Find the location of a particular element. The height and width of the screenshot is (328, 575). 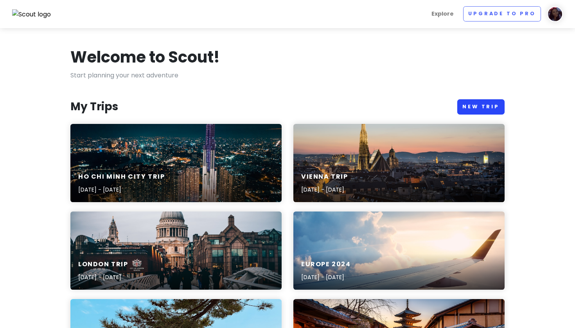

a: Explore is located at coordinates (442, 14).